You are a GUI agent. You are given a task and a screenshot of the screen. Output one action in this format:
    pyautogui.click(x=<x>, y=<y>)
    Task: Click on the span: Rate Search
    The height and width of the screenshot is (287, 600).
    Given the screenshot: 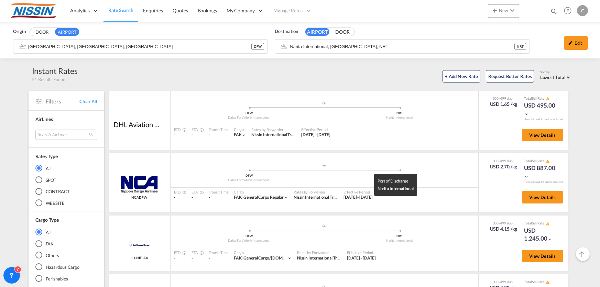 What is the action you would take?
    pyautogui.click(x=121, y=10)
    